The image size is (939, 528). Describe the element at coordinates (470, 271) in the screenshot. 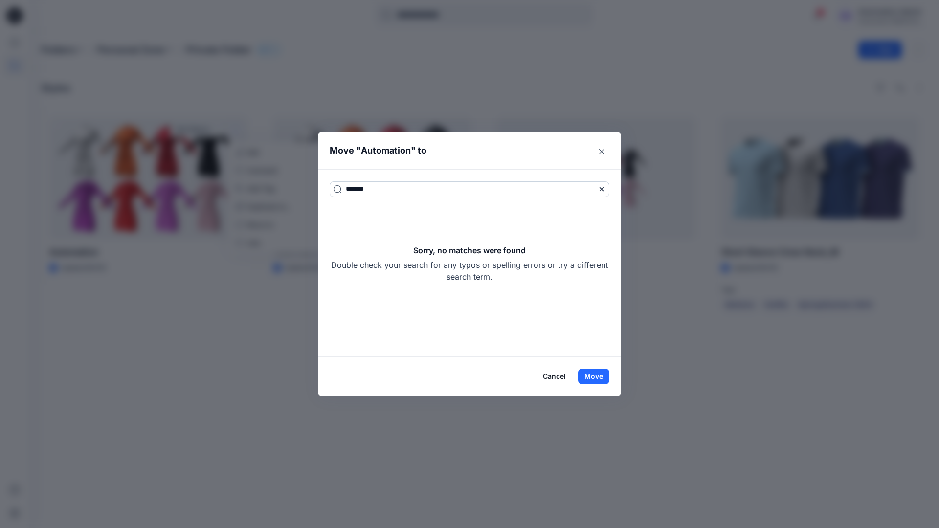

I see `p: Double check your search for any typos or spelling errors or try a different search term.` at that location.